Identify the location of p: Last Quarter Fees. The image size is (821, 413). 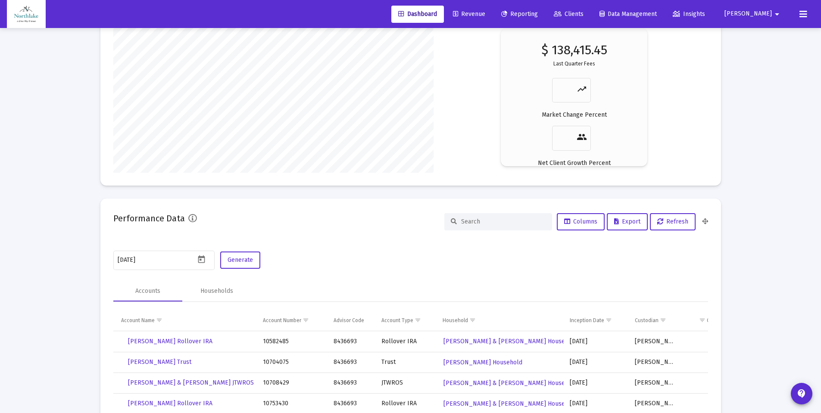
(574, 64).